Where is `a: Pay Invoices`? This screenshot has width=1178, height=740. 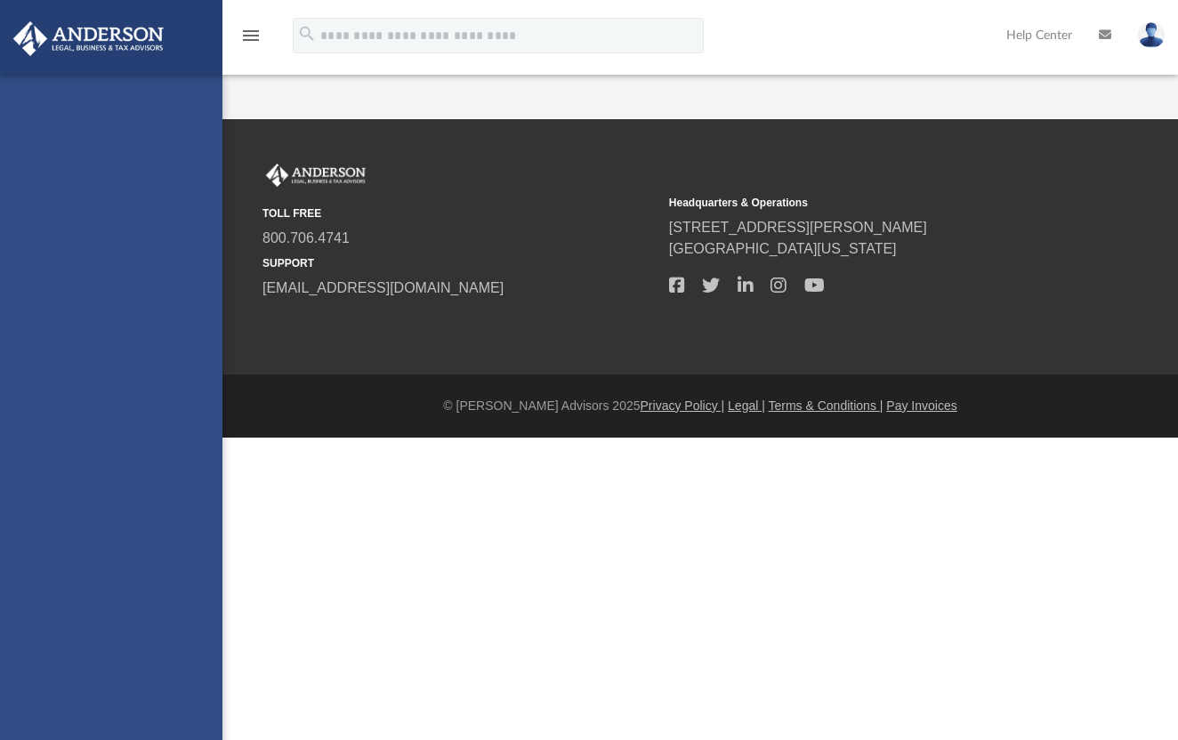 a: Pay Invoices is located at coordinates (921, 406).